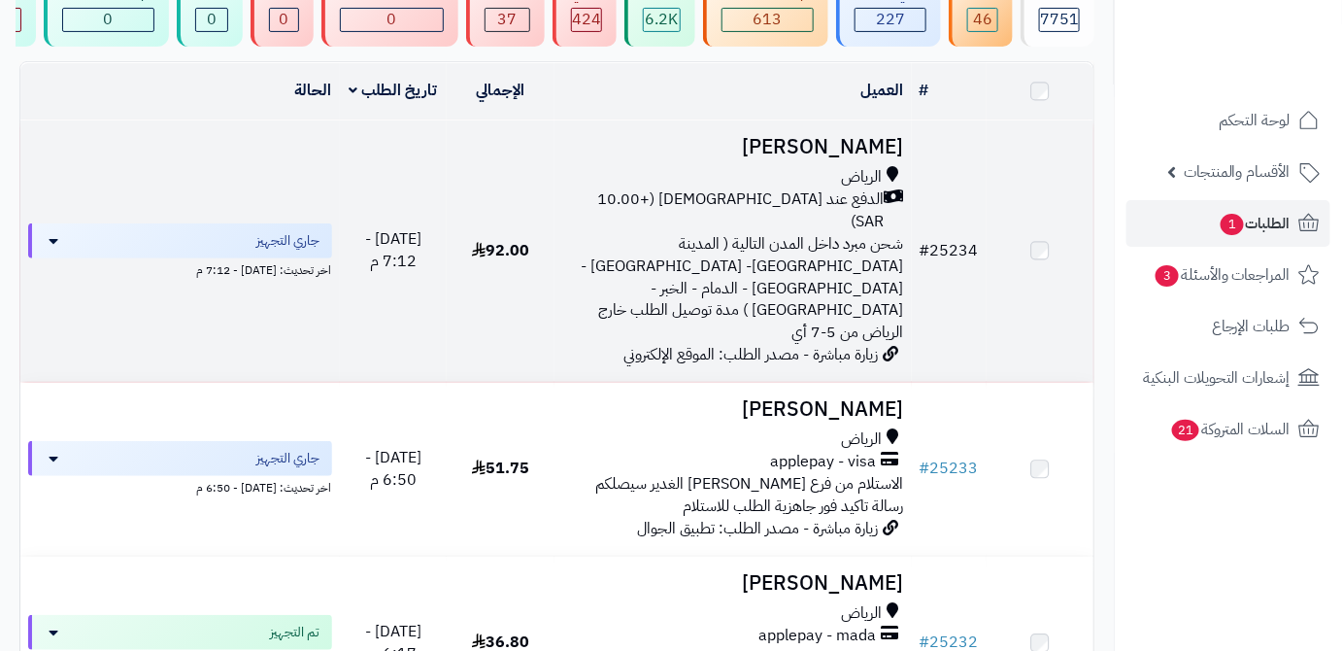  I want to click on span: 37, so click(508, 19).